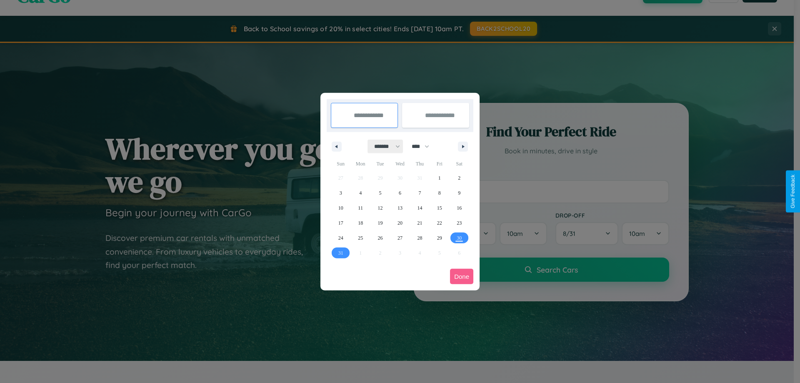 The width and height of the screenshot is (800, 383). I want to click on span: Tue, so click(380, 164).